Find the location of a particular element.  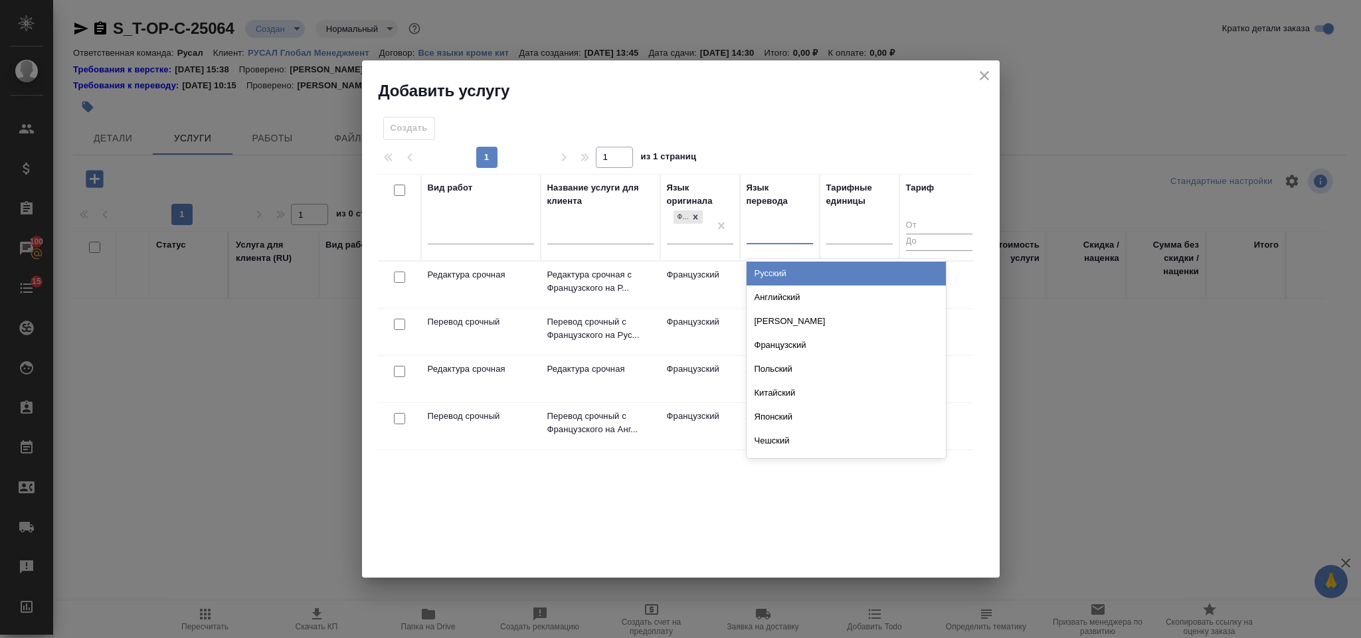

div: Английский is located at coordinates (846, 298).